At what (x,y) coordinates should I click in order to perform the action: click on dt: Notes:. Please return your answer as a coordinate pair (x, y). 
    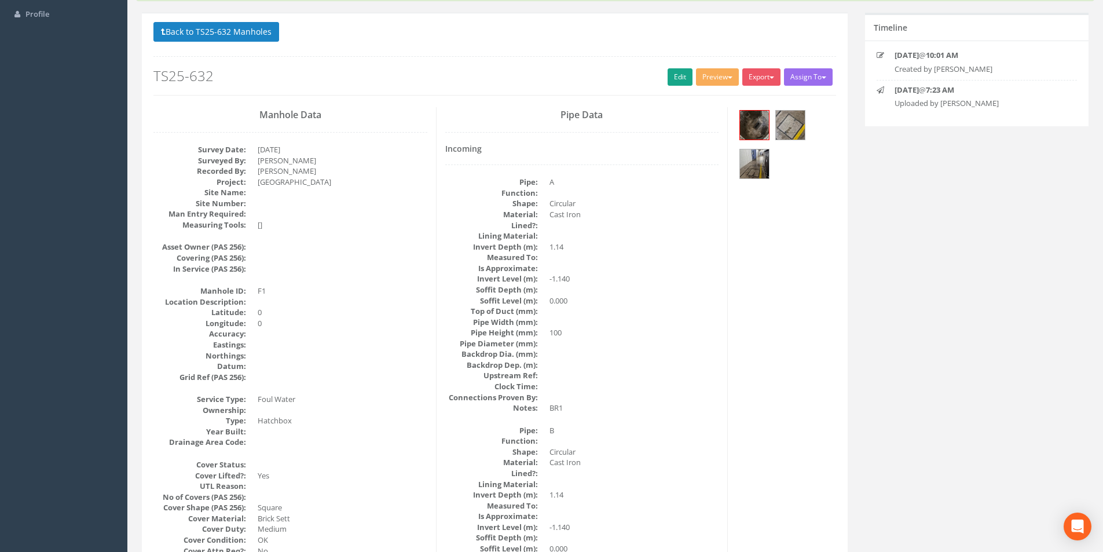
    Looking at the image, I should click on (492, 408).